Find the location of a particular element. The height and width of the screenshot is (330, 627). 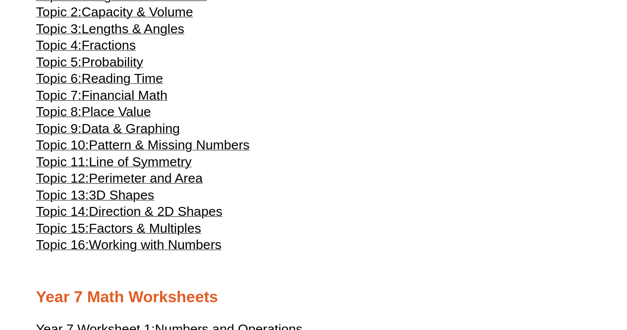

span: Place Value is located at coordinates (116, 112).